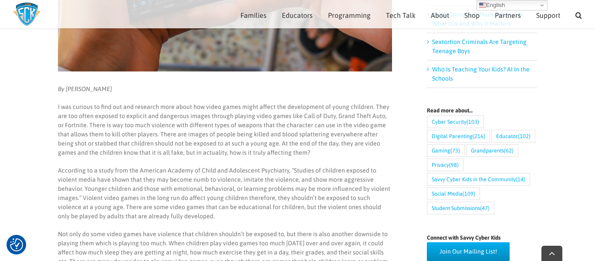  Describe the element at coordinates (471, 15) in the screenshot. I see `span: Shop` at that location.